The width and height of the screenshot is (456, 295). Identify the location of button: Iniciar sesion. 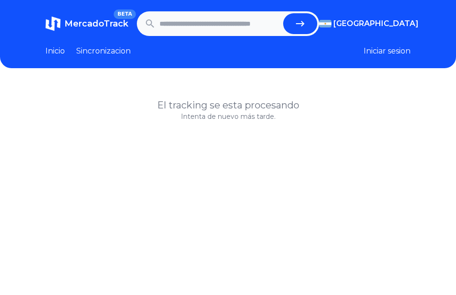
(387, 51).